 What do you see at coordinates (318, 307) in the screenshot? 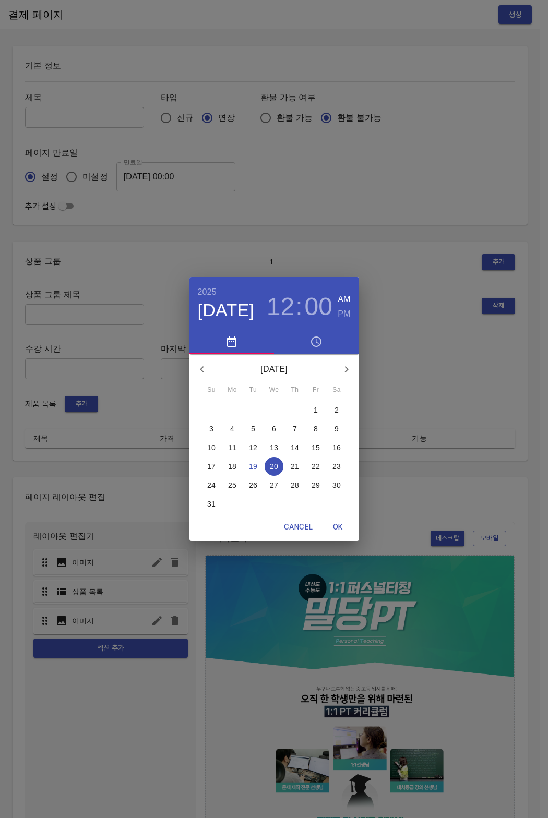
I see `h3: 00` at bounding box center [318, 307].